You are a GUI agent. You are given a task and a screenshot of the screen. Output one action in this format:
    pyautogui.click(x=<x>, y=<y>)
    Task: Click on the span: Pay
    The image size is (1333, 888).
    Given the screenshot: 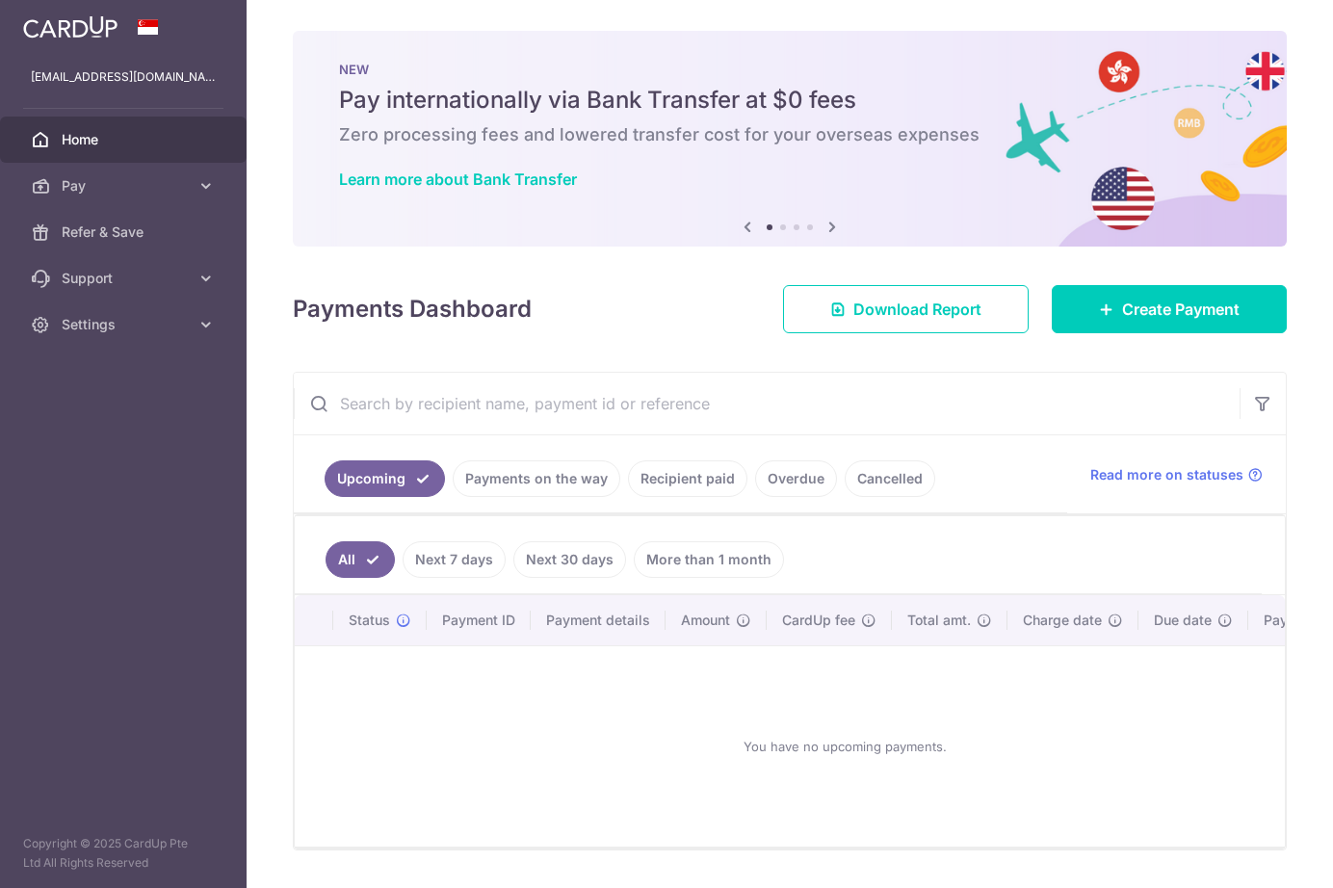 What is the action you would take?
    pyautogui.click(x=125, y=186)
    